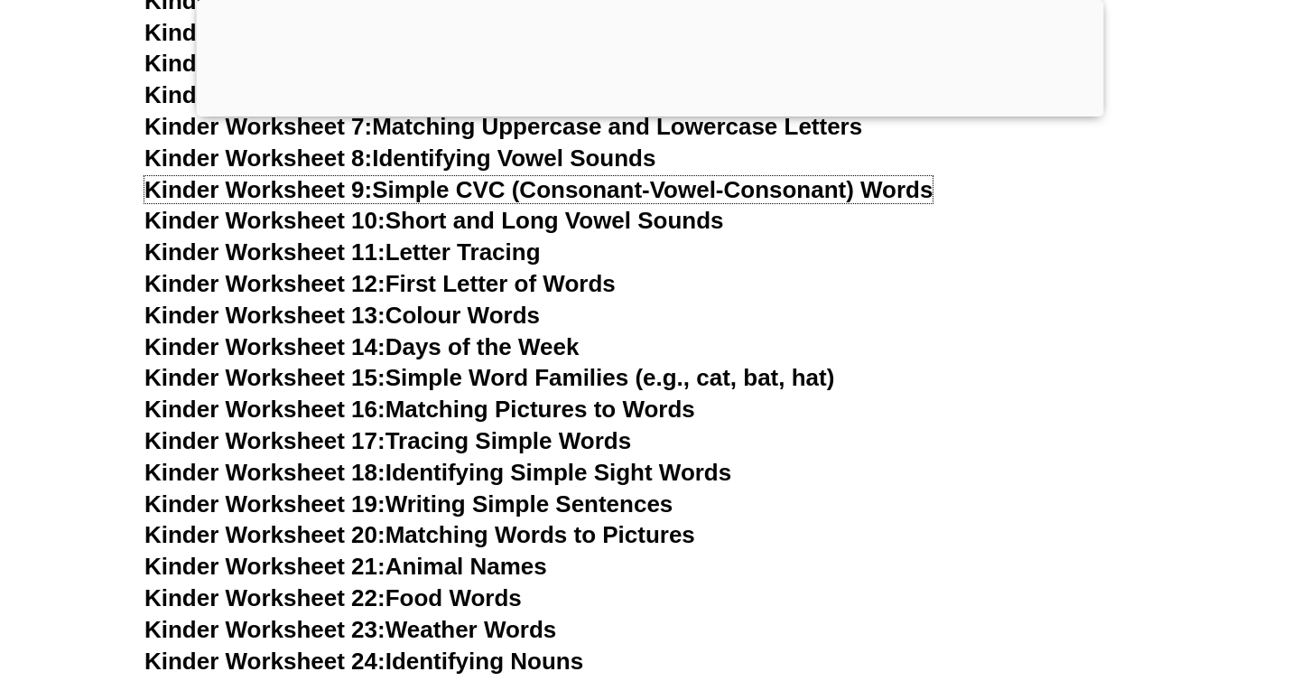 Image resolution: width=1300 pixels, height=681 pixels. I want to click on span: Kinder Worksheet 23:, so click(264, 629).